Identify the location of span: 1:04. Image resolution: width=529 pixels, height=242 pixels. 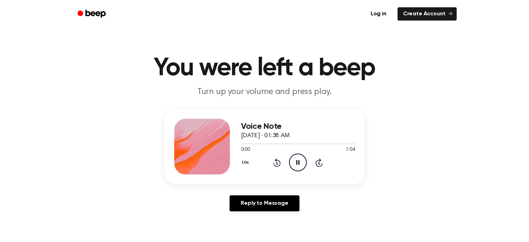
(350, 150).